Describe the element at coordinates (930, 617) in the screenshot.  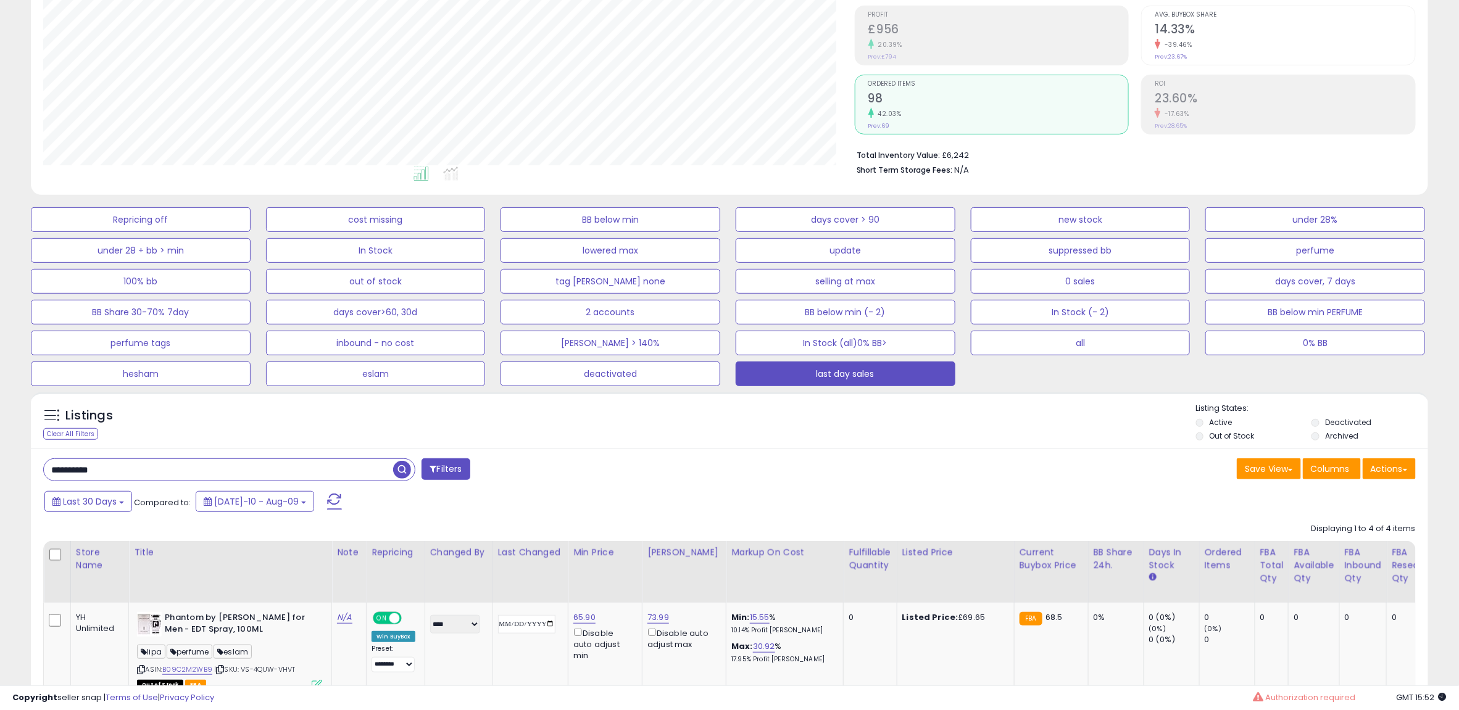
I see `b: Listed Price:` at that location.